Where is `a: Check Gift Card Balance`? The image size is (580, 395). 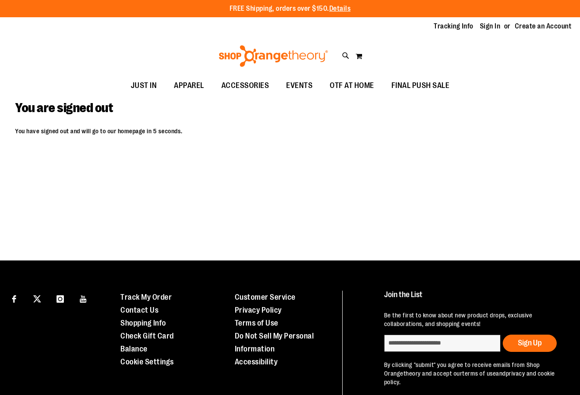 a: Check Gift Card Balance is located at coordinates (147, 343).